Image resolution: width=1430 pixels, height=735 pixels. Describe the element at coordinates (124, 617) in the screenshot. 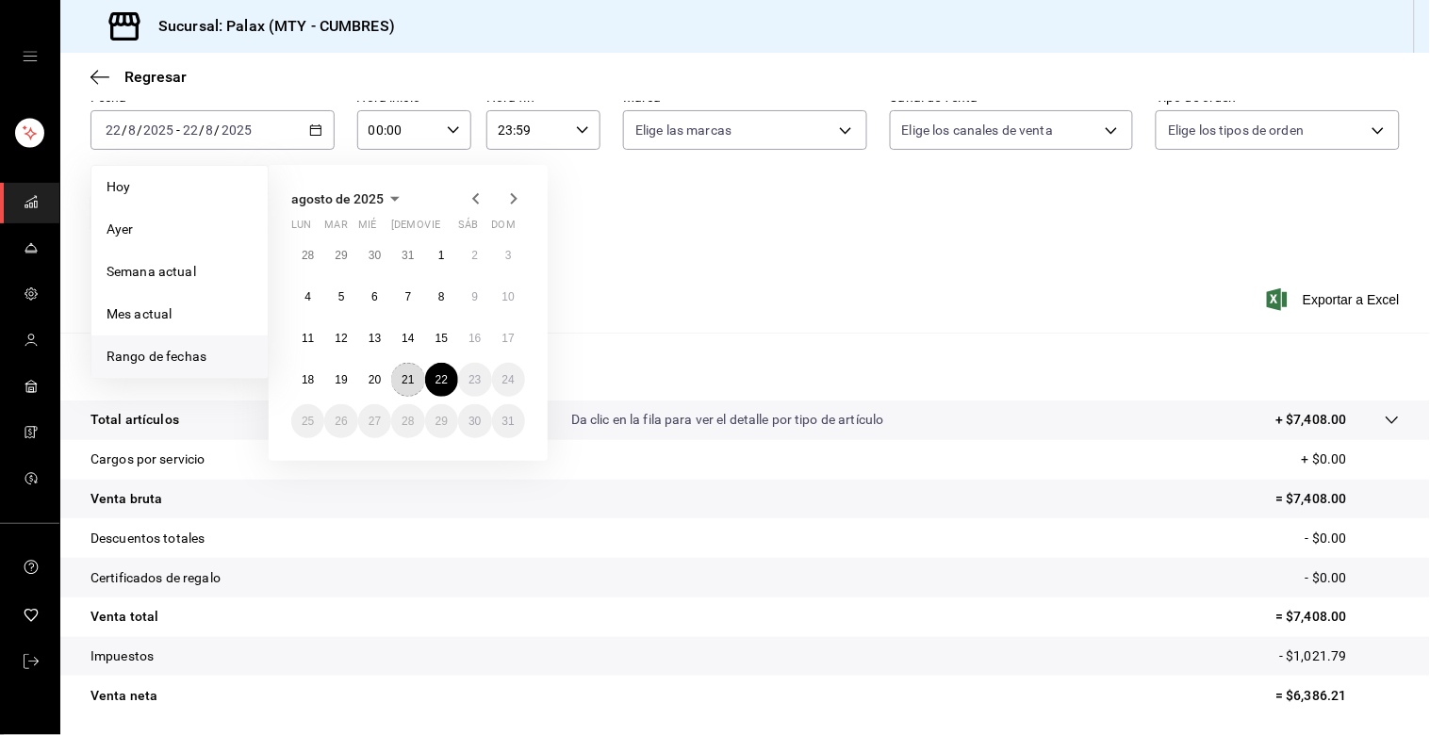

I see `p: Venta total` at that location.